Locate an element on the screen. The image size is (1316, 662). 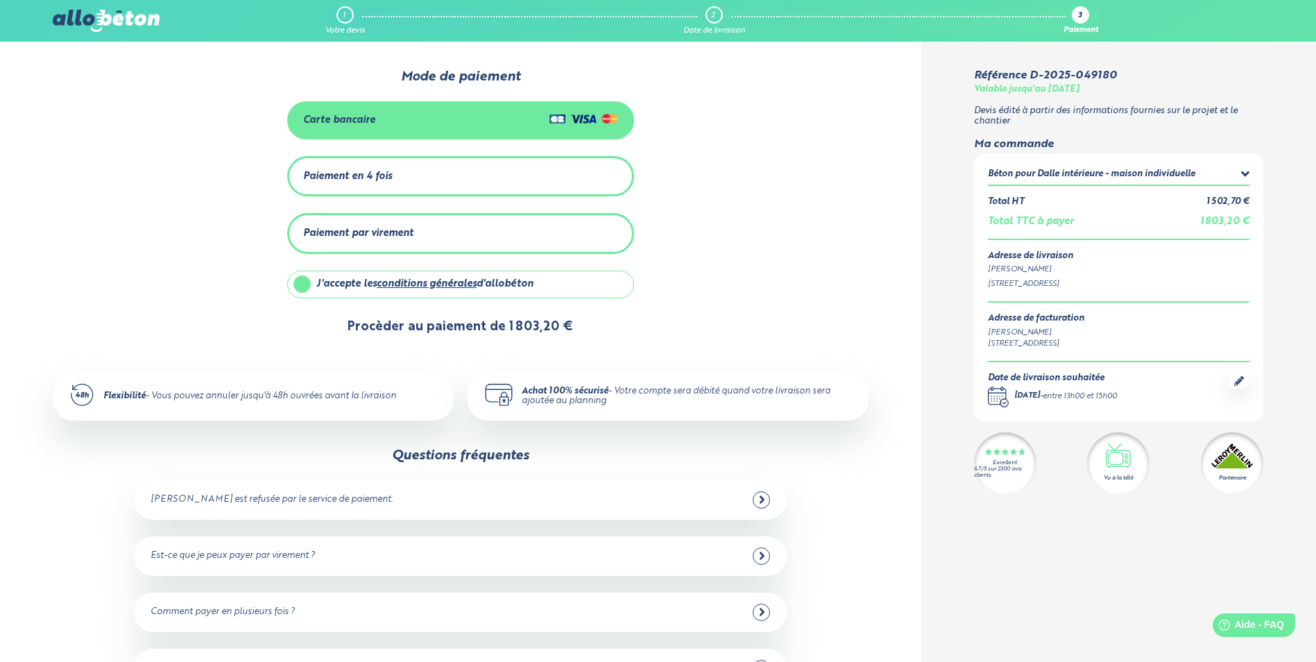
div: Adresse de livraison is located at coordinates (1118, 256).